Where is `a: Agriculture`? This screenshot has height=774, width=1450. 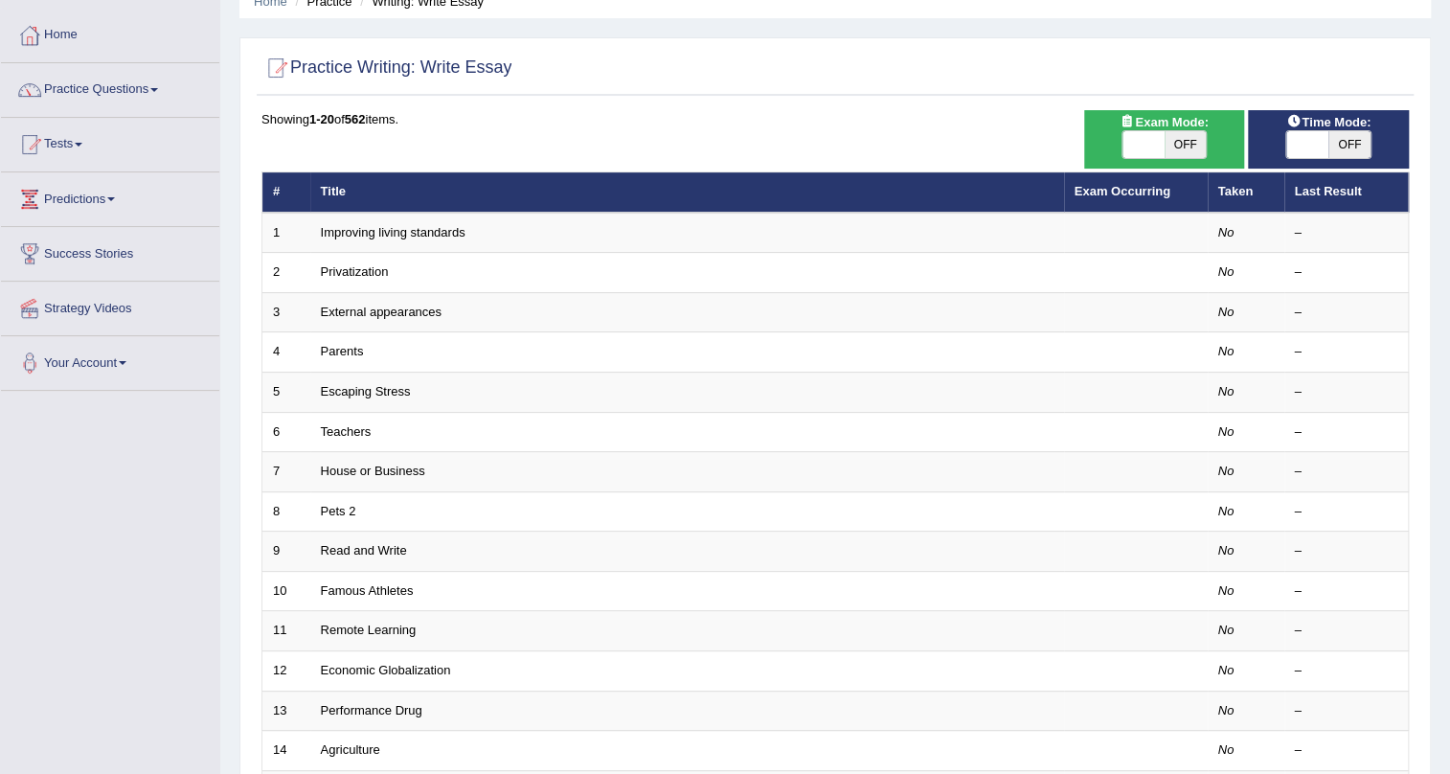 a: Agriculture is located at coordinates (350, 749).